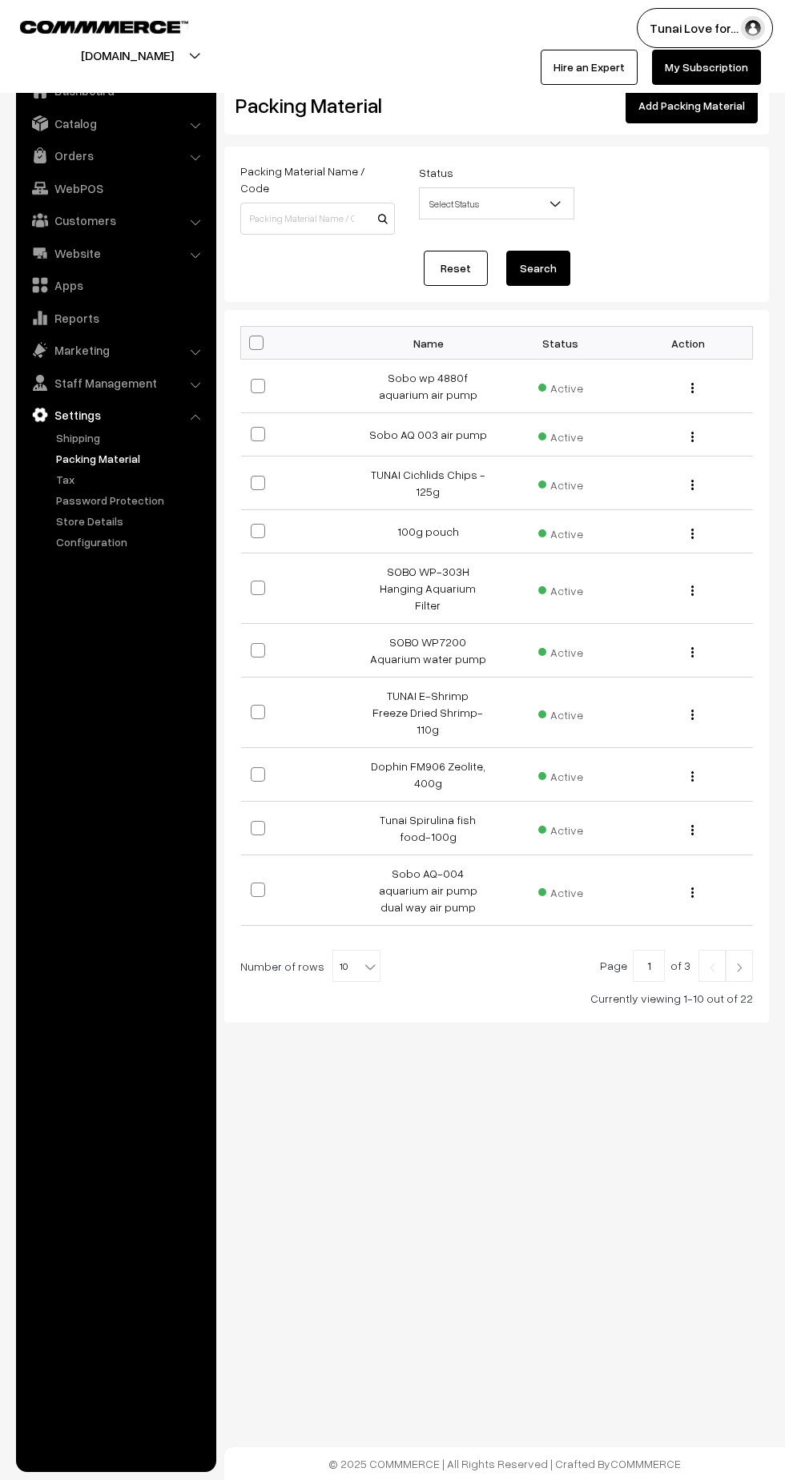 Image resolution: width=785 pixels, height=1480 pixels. Describe the element at coordinates (538, 268) in the screenshot. I see `button: Search` at that location.